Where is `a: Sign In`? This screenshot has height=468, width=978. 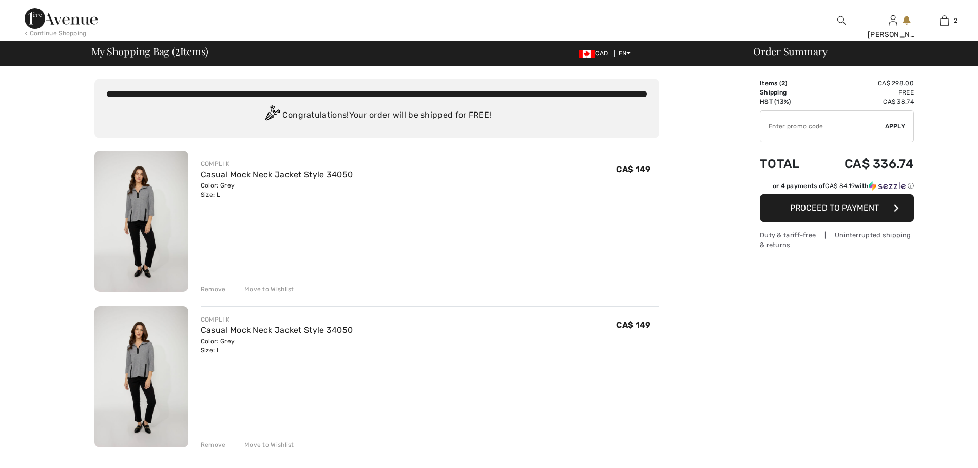
a: Sign In is located at coordinates (893, 20).